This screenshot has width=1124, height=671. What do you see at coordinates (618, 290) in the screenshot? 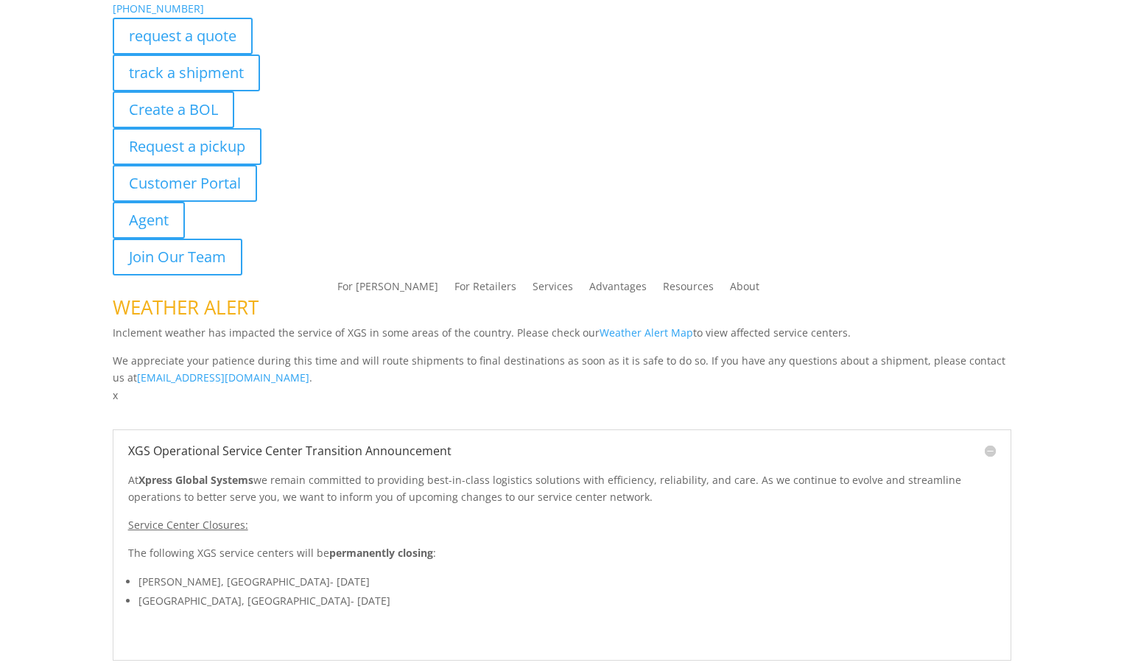
I see `a: Advantages` at bounding box center [618, 290].